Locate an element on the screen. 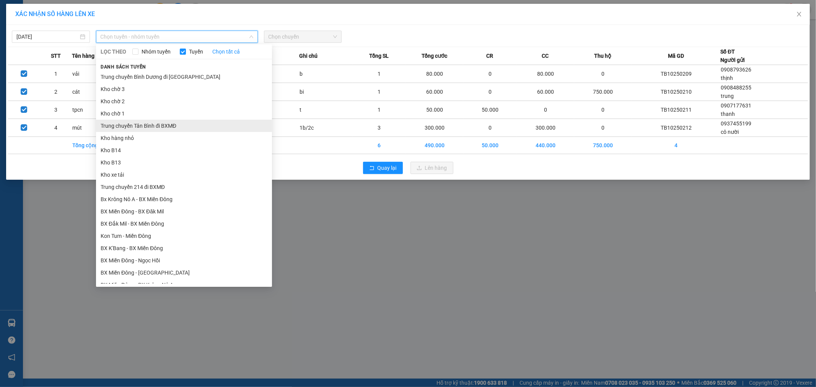  td: cát is located at coordinates (98, 92).